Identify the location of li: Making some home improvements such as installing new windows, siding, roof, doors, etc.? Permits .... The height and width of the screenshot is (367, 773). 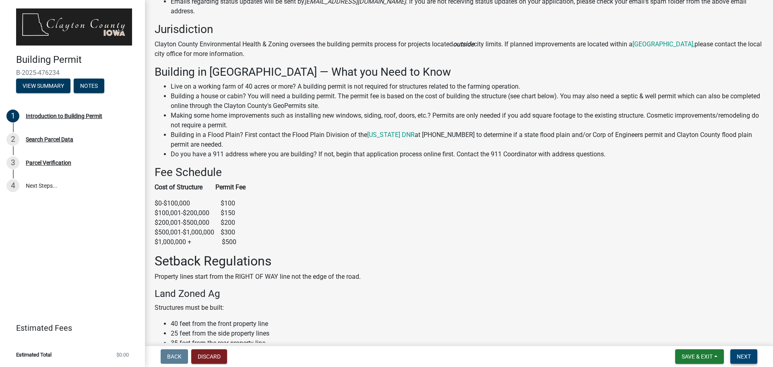
(467, 120).